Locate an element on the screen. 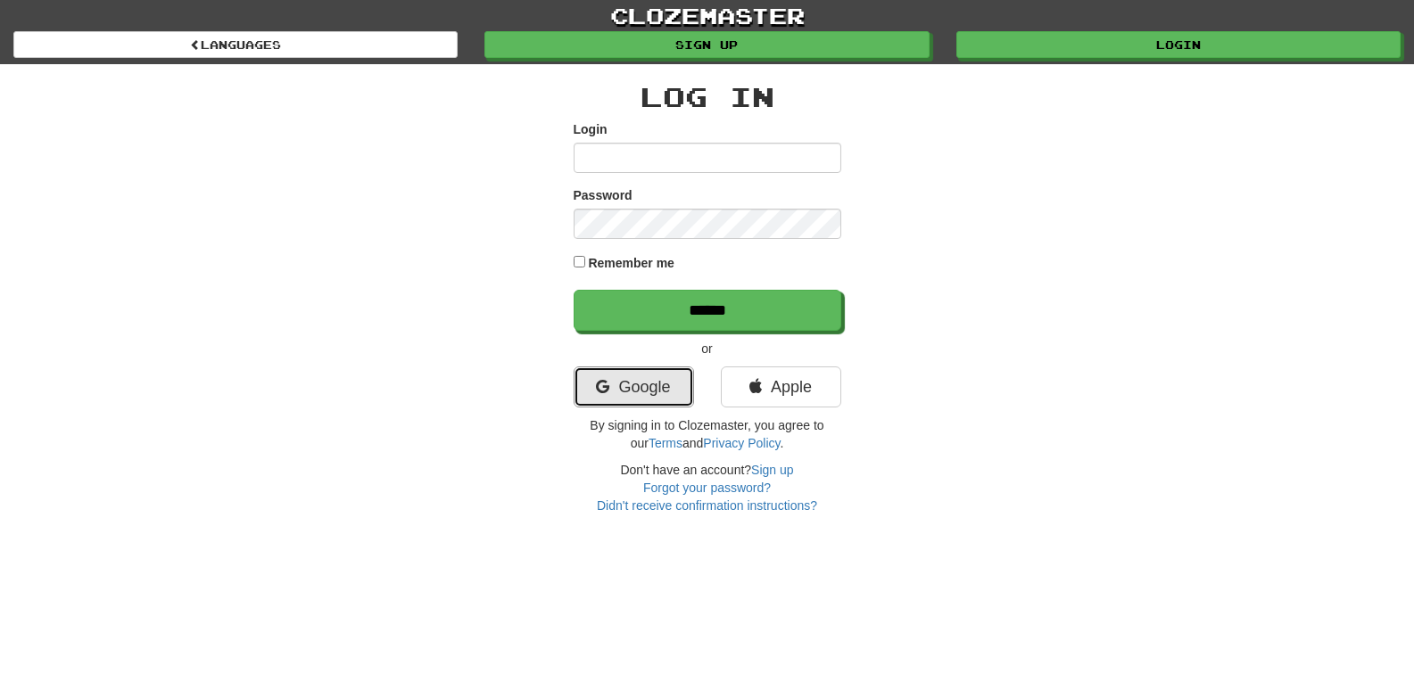 The width and height of the screenshot is (1414, 682). a: Terms is located at coordinates (665, 443).